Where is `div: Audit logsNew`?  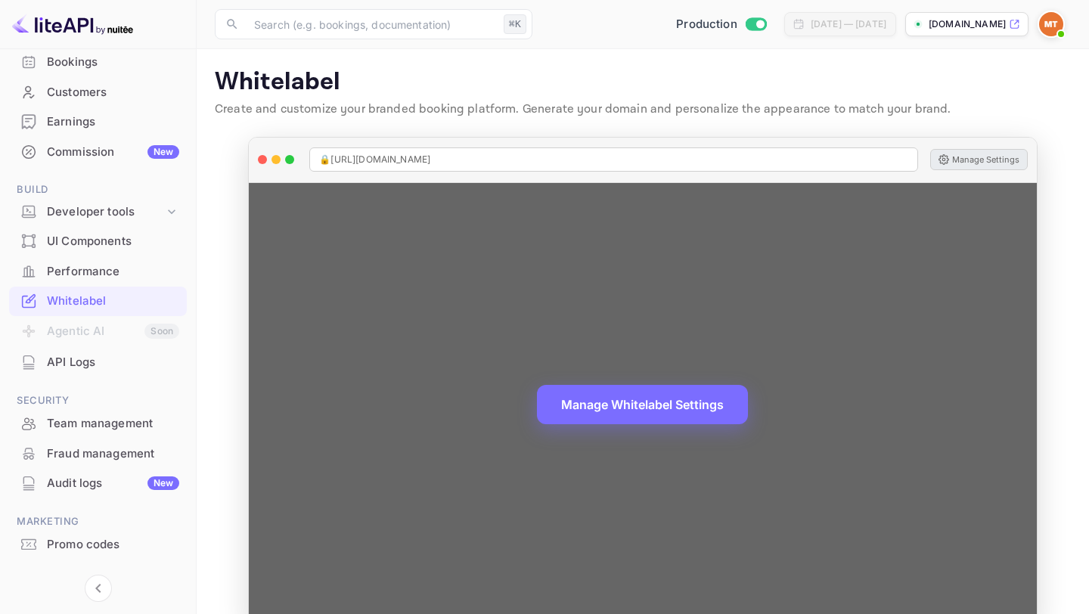
div: Audit logsNew is located at coordinates (98, 483).